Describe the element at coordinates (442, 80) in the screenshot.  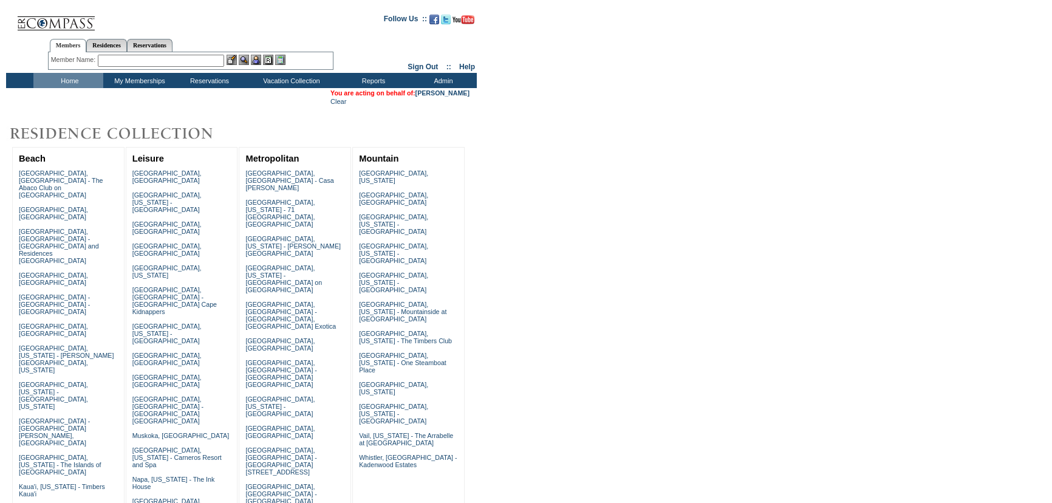
I see `td: Admin` at that location.